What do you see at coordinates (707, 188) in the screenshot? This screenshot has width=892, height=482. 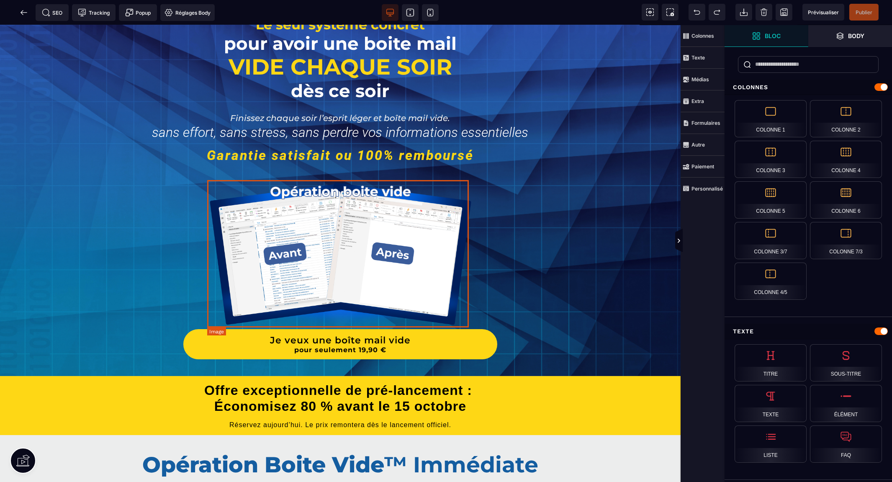 I see `strong: Personnalisé` at bounding box center [707, 188].